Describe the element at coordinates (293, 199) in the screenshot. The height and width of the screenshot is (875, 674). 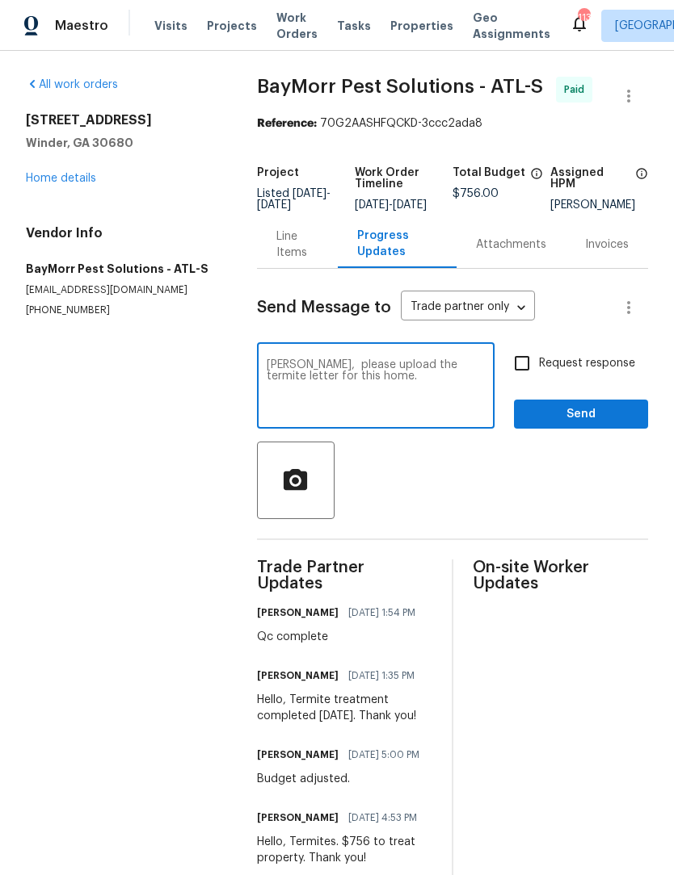
I see `span: Listed` at that location.